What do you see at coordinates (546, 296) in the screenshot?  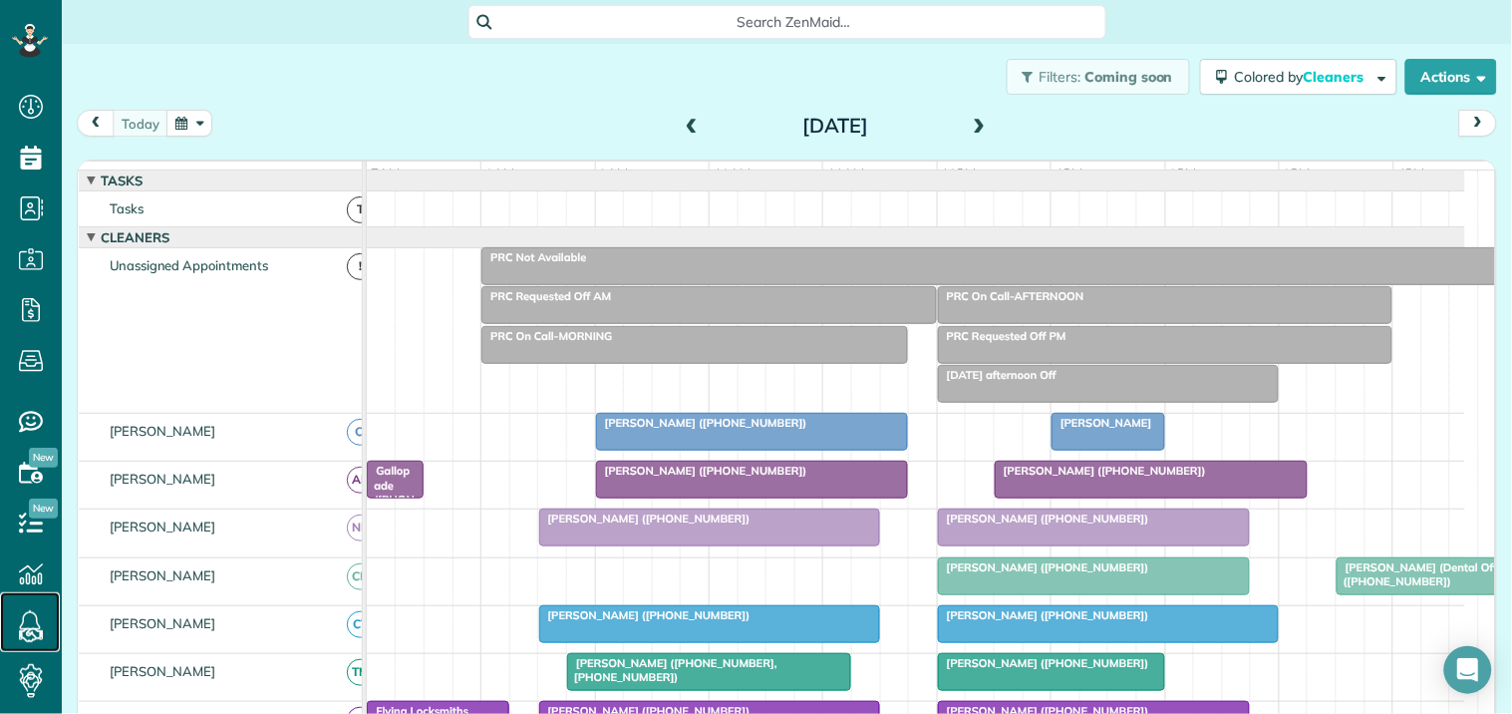 I see `span: PRC Requested Off AM` at bounding box center [546, 296].